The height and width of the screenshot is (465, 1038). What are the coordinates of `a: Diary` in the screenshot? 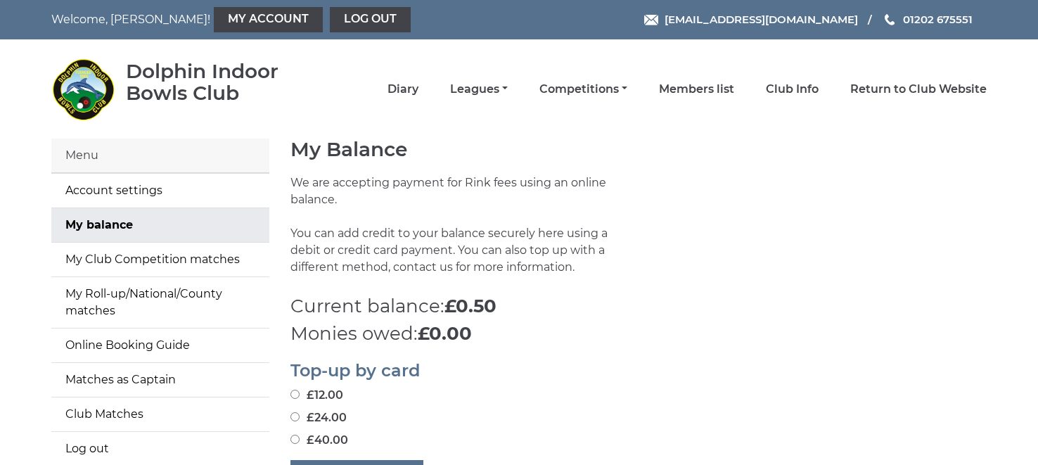 It's located at (403, 89).